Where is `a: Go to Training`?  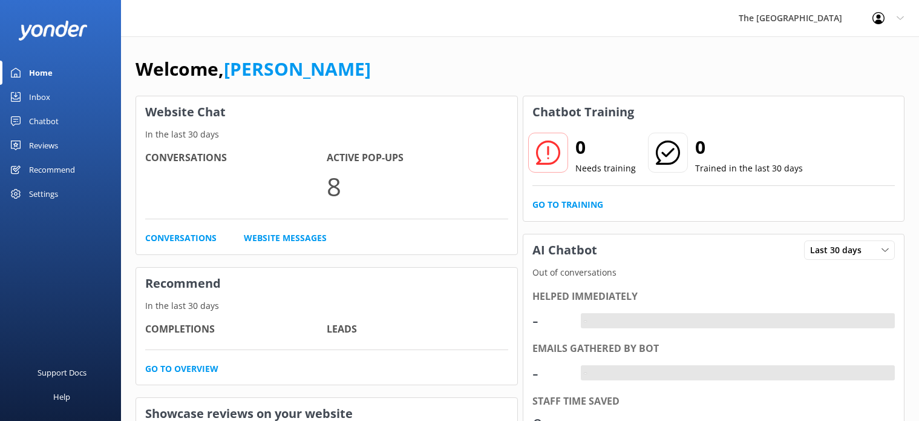 a: Go to Training is located at coordinates (568, 205).